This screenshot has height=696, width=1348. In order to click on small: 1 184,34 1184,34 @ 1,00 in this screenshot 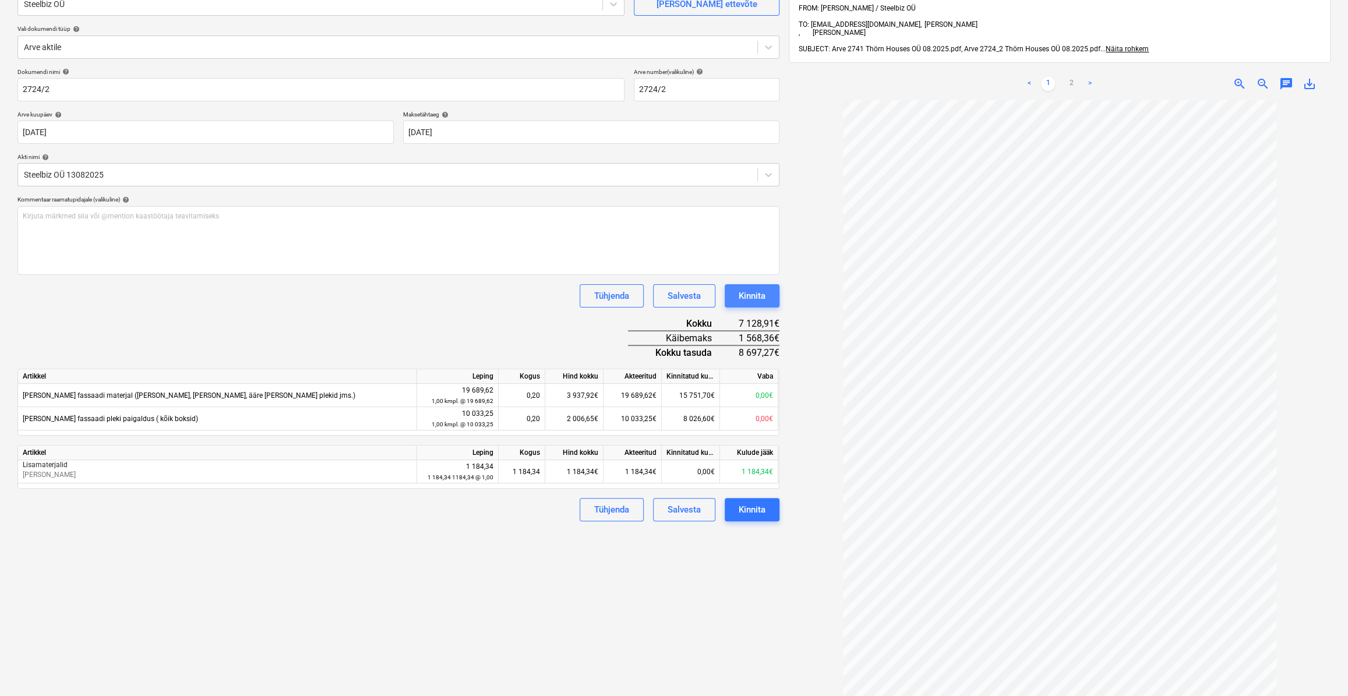, I will do `click(460, 477)`.